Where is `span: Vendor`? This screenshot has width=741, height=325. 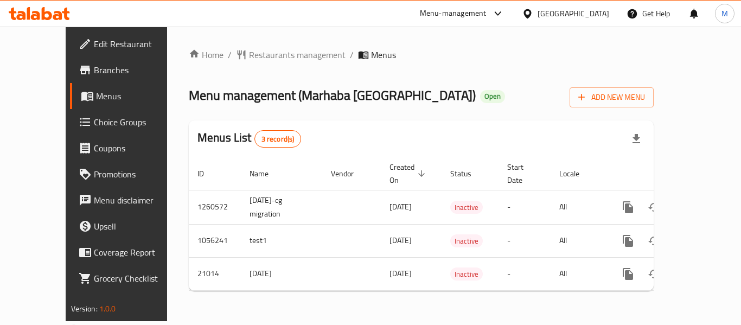 span: Vendor is located at coordinates (350, 174).